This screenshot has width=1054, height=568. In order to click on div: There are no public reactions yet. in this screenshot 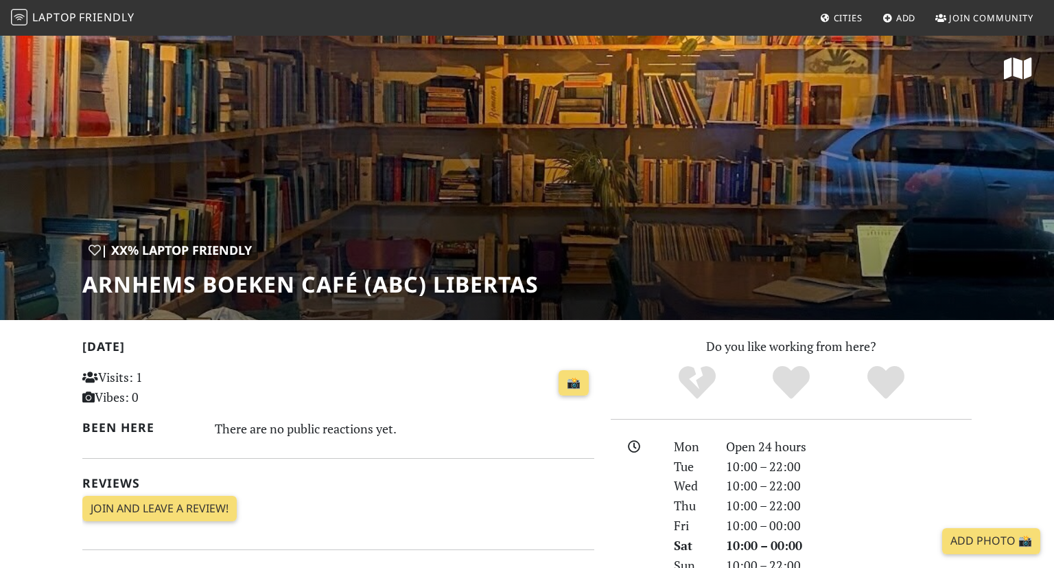, I will do `click(405, 428)`.